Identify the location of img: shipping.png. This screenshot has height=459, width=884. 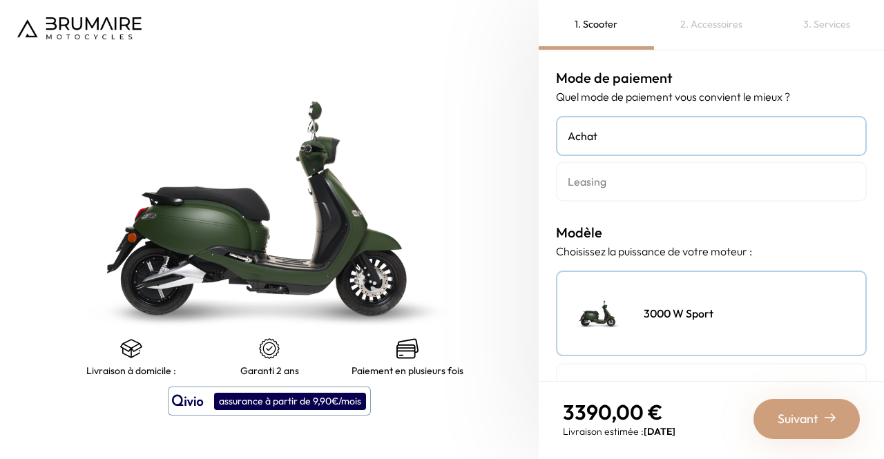
(131, 349).